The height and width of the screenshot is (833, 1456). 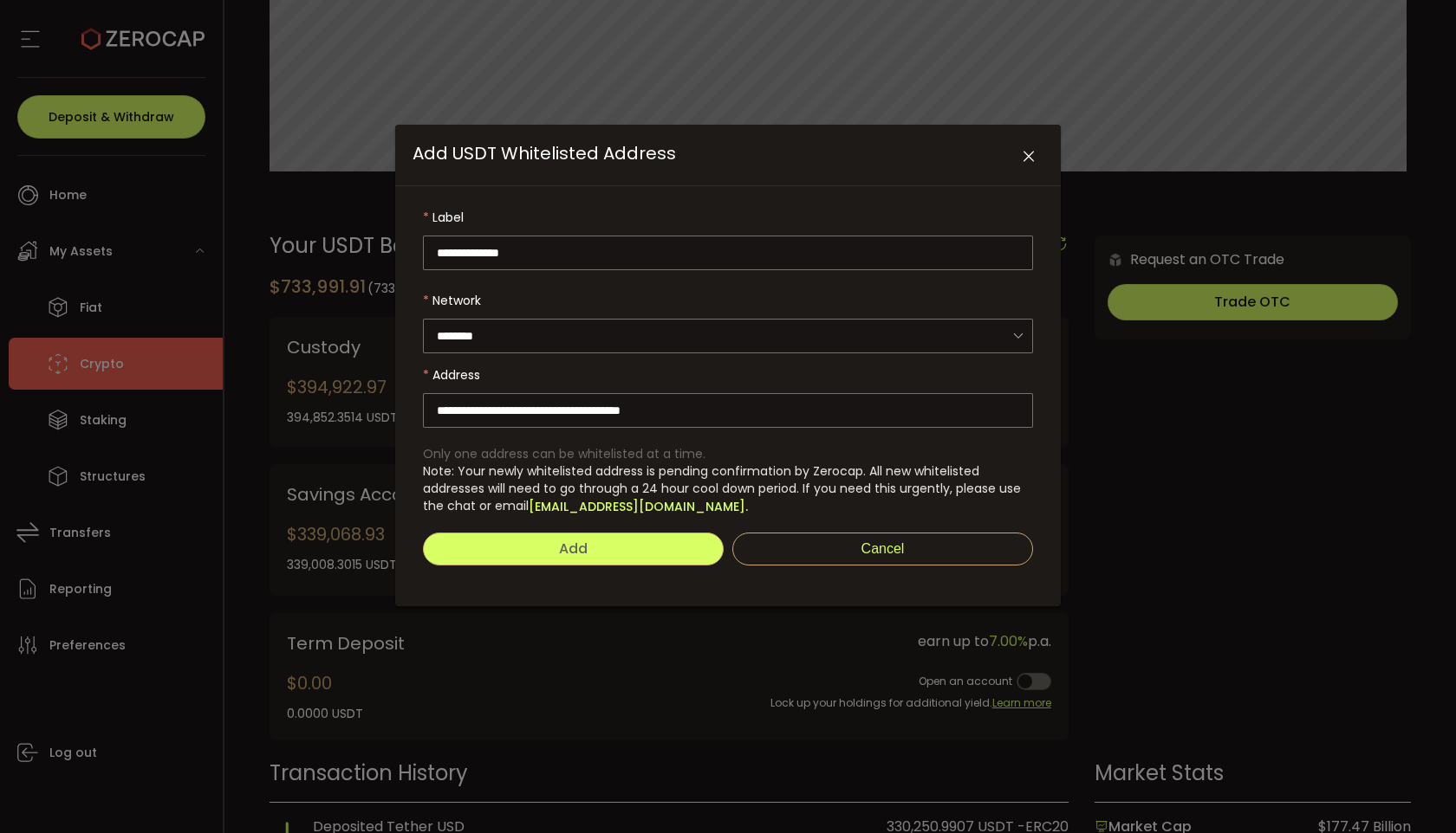 What do you see at coordinates (882, 549) in the screenshot?
I see `button: Cancel` at bounding box center [882, 549].